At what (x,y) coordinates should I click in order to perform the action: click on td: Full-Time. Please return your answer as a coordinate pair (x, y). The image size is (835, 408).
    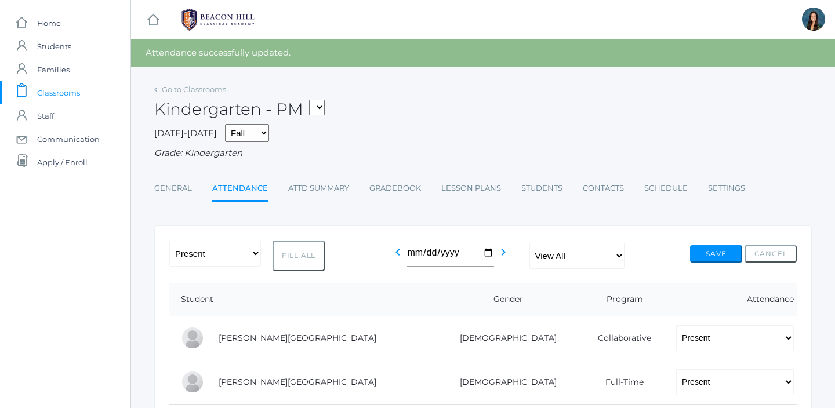
    Looking at the image, I should click on (621, 382).